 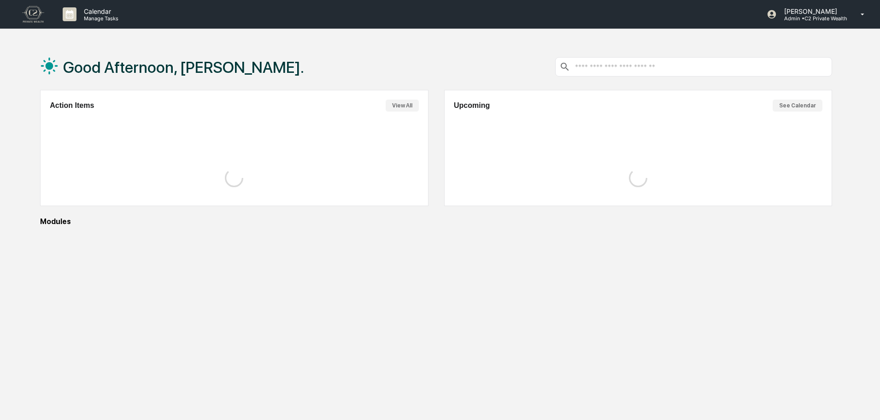 What do you see at coordinates (33, 14) in the screenshot?
I see `img: logo` at bounding box center [33, 14].